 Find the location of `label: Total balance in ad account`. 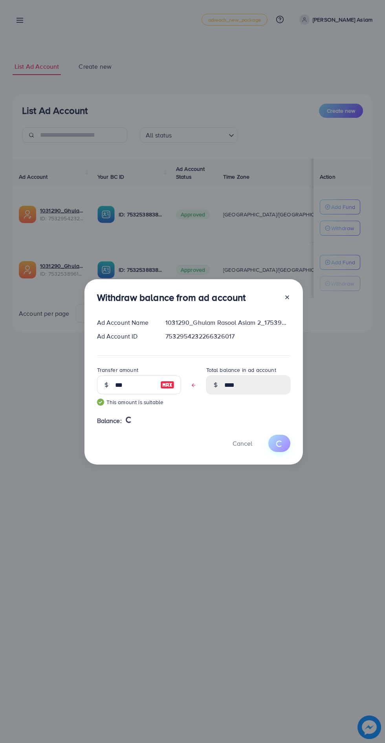

label: Total balance in ad account is located at coordinates (241, 370).